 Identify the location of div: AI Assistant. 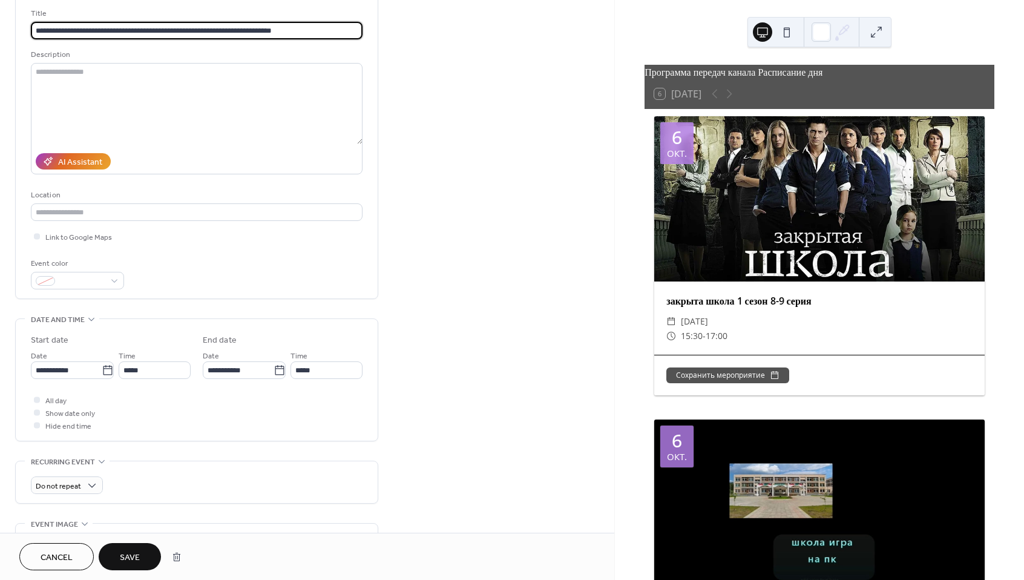
(80, 162).